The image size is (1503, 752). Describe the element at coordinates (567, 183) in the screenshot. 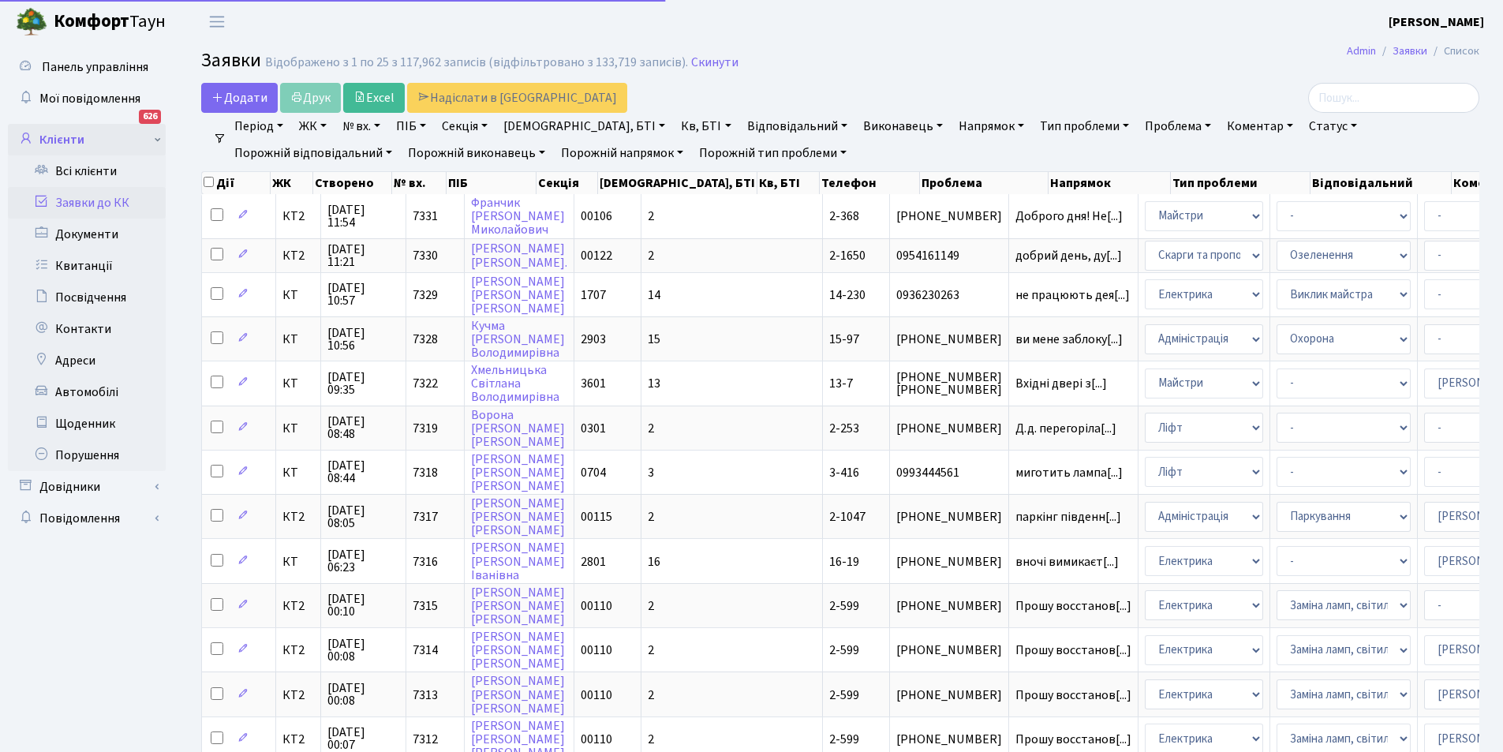

I see `th: Секція` at that location.